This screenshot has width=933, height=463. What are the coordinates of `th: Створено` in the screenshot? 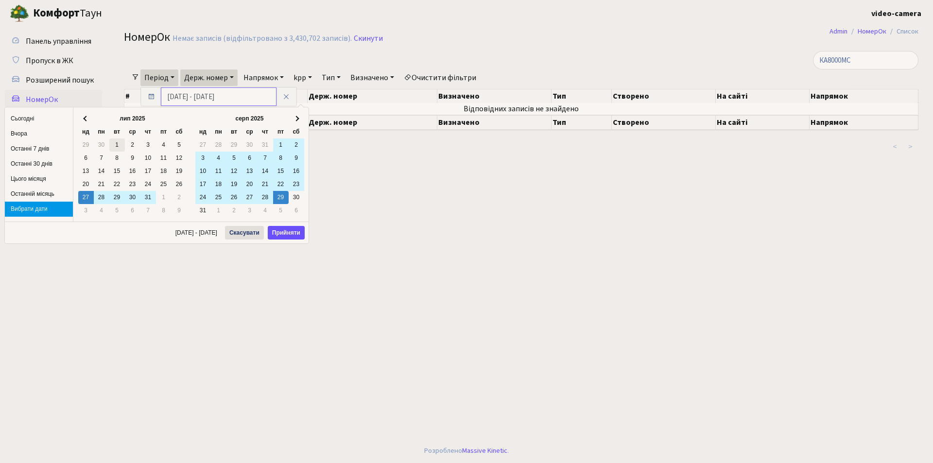 It's located at (664, 96).